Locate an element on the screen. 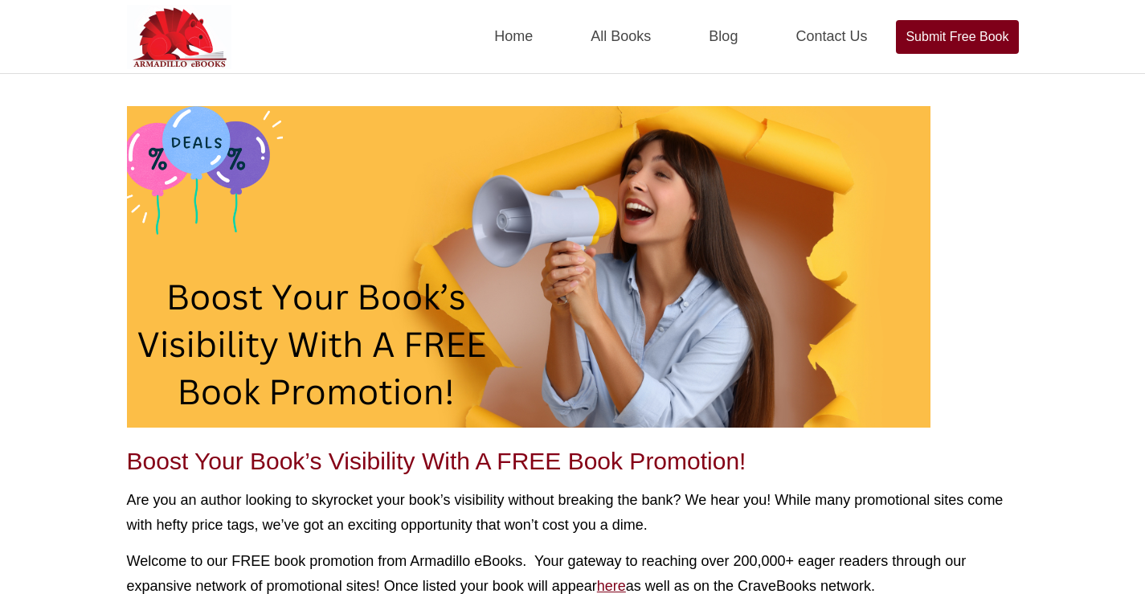  u: here is located at coordinates (612, 586).